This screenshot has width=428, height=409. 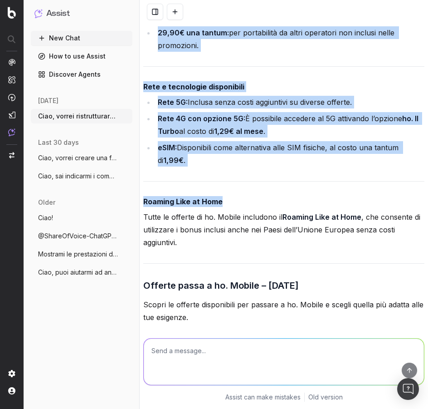 What do you see at coordinates (82, 236) in the screenshot?
I see `button: @ShareOfVoice-ChatGPT riesci a dirmi per` at bounding box center [82, 236].